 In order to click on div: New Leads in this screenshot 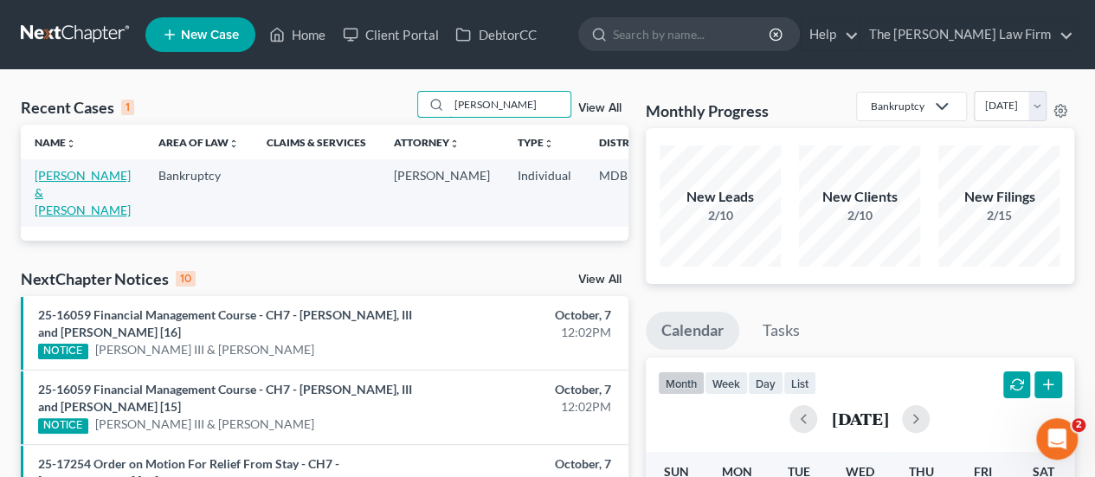, I will do `click(721, 197)`.